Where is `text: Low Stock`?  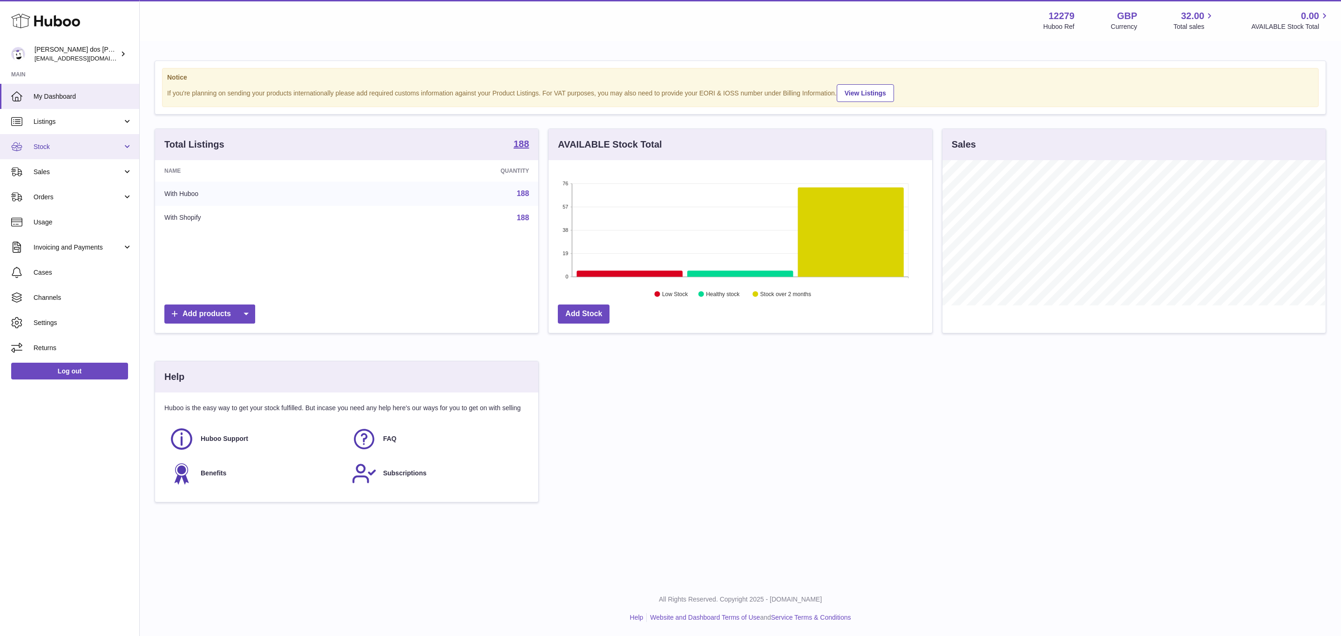 text: Low Stock is located at coordinates (675, 294).